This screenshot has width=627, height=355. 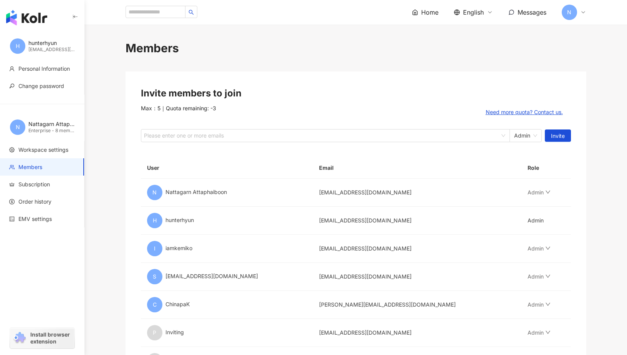 What do you see at coordinates (44, 69) in the screenshot?
I see `span: Personal Information` at bounding box center [44, 69].